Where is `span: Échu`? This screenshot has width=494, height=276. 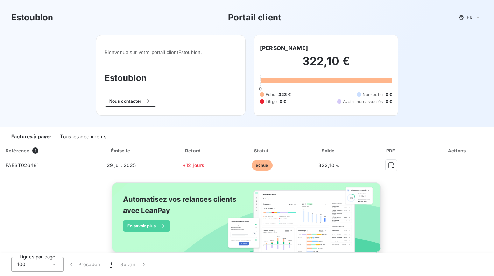 span: Échu is located at coordinates (270, 94).